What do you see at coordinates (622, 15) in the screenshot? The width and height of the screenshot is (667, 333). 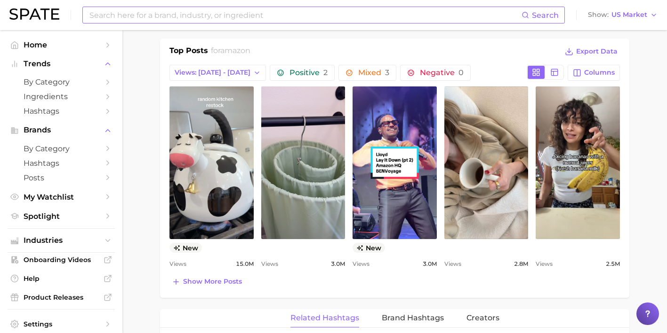 I see `button: ShowUS Market` at bounding box center [622, 15].